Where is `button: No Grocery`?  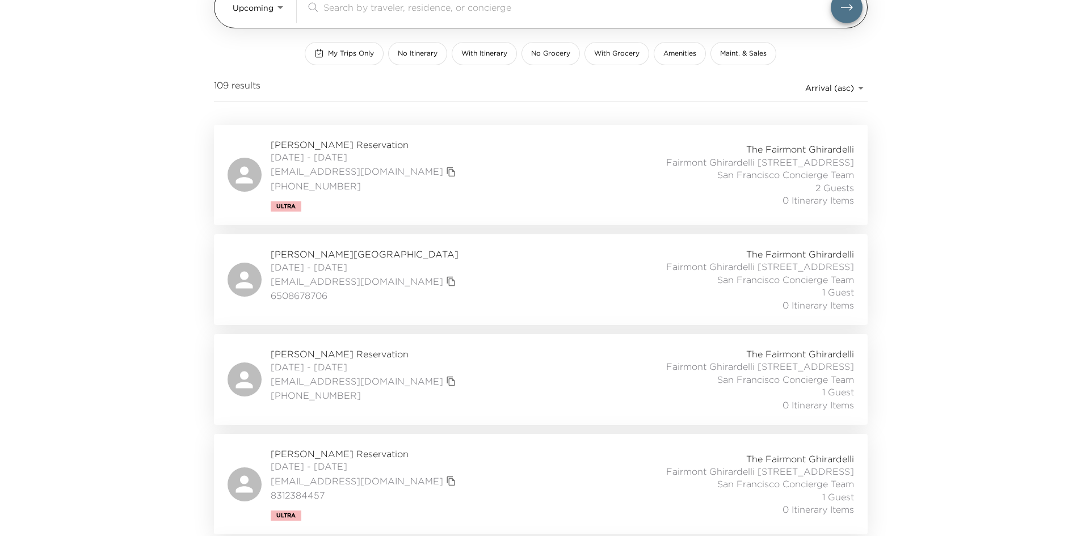 button: No Grocery is located at coordinates (551, 53).